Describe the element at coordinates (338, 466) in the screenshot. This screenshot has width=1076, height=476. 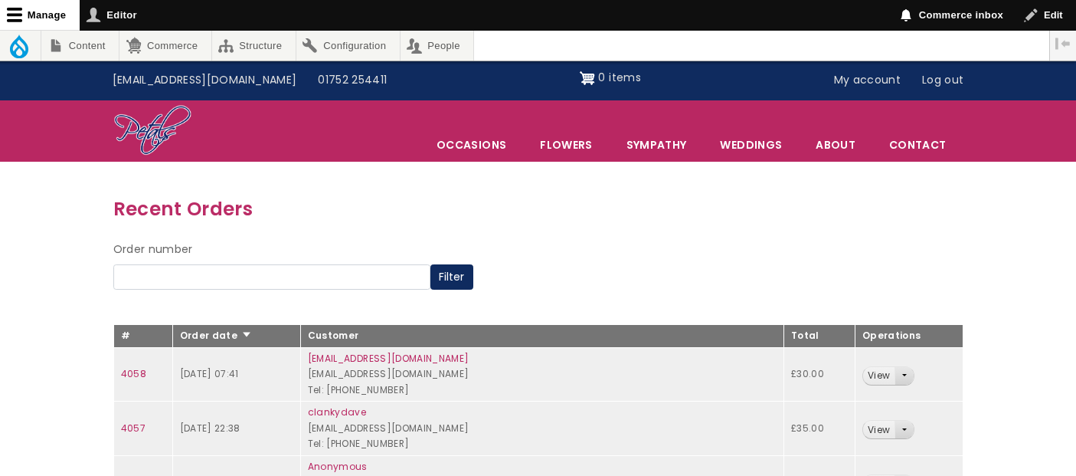
I see `a: Anonymous` at that location.